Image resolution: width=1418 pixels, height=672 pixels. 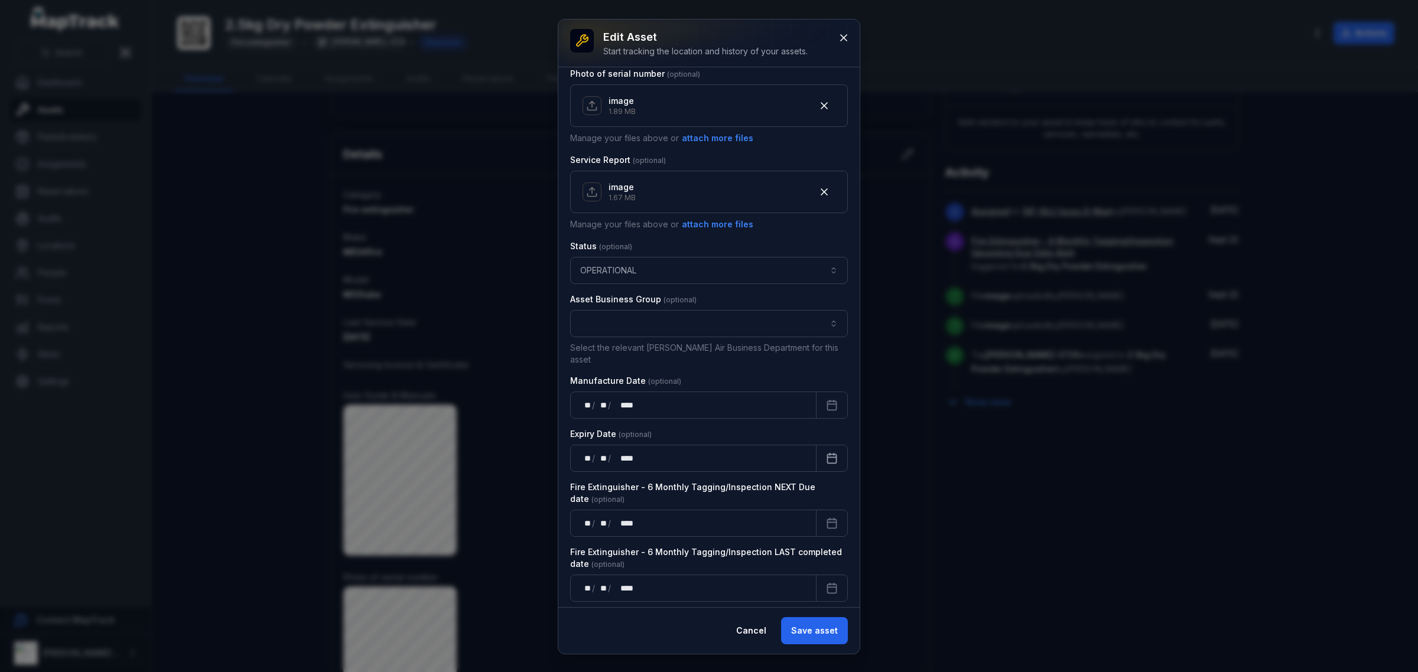 I want to click on label: Service Report, so click(x=618, y=160).